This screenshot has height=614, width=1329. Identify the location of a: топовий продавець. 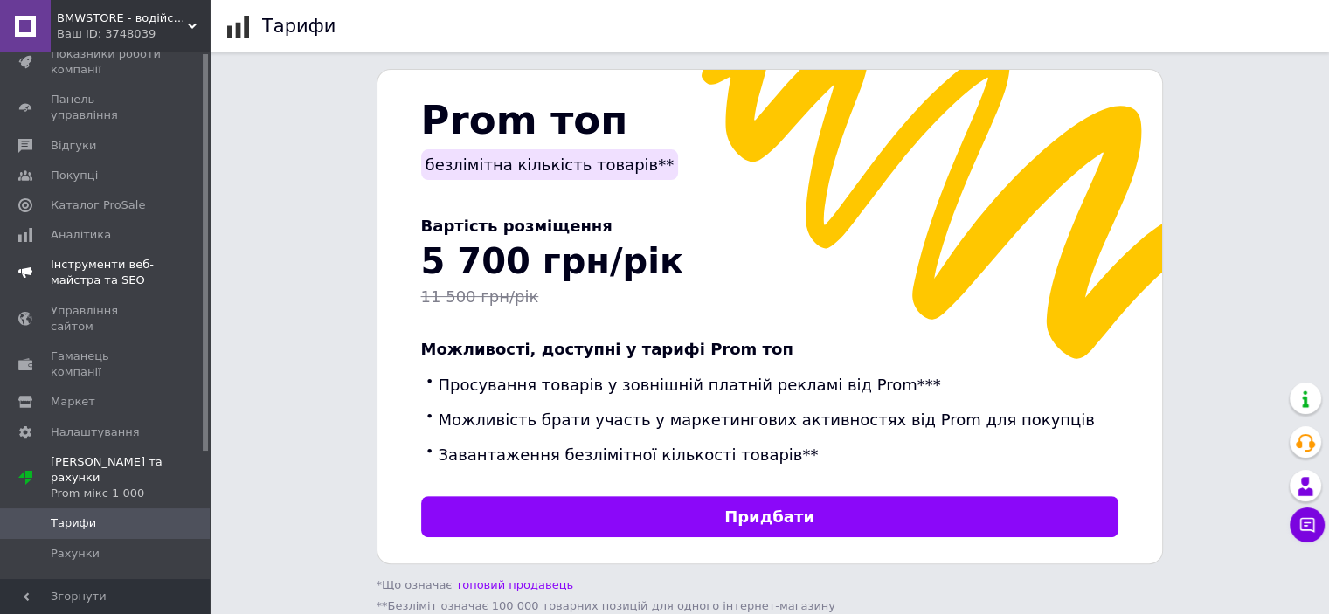
(512, 585).